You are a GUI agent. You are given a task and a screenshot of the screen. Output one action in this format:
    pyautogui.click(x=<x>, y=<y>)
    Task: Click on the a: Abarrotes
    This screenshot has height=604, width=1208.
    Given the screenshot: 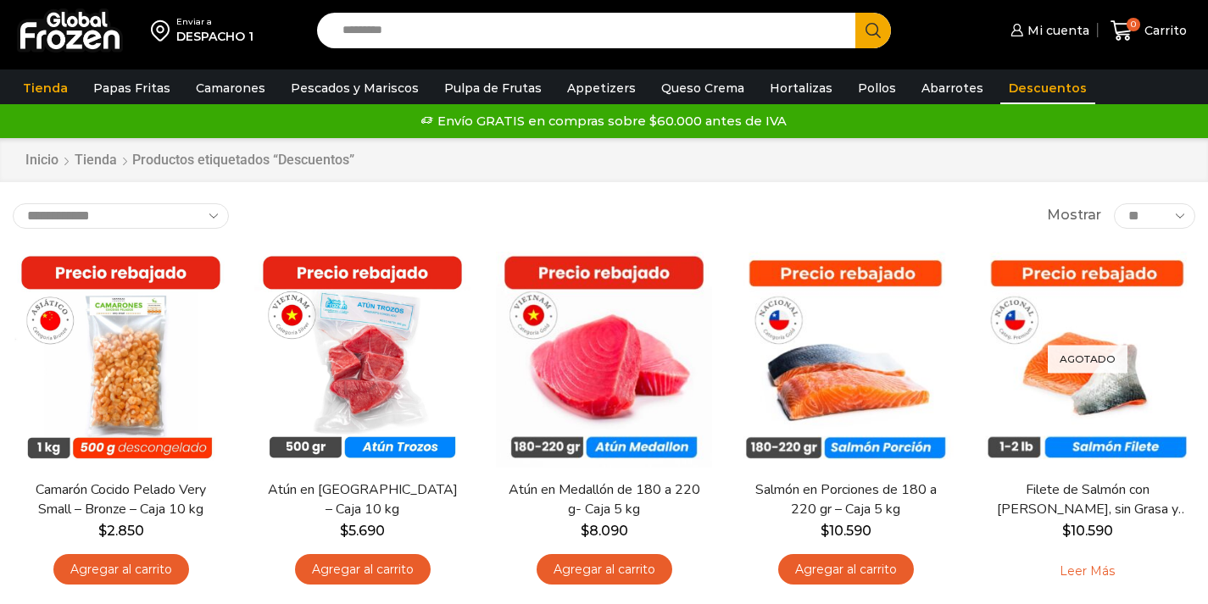 What is the action you would take?
    pyautogui.click(x=952, y=88)
    